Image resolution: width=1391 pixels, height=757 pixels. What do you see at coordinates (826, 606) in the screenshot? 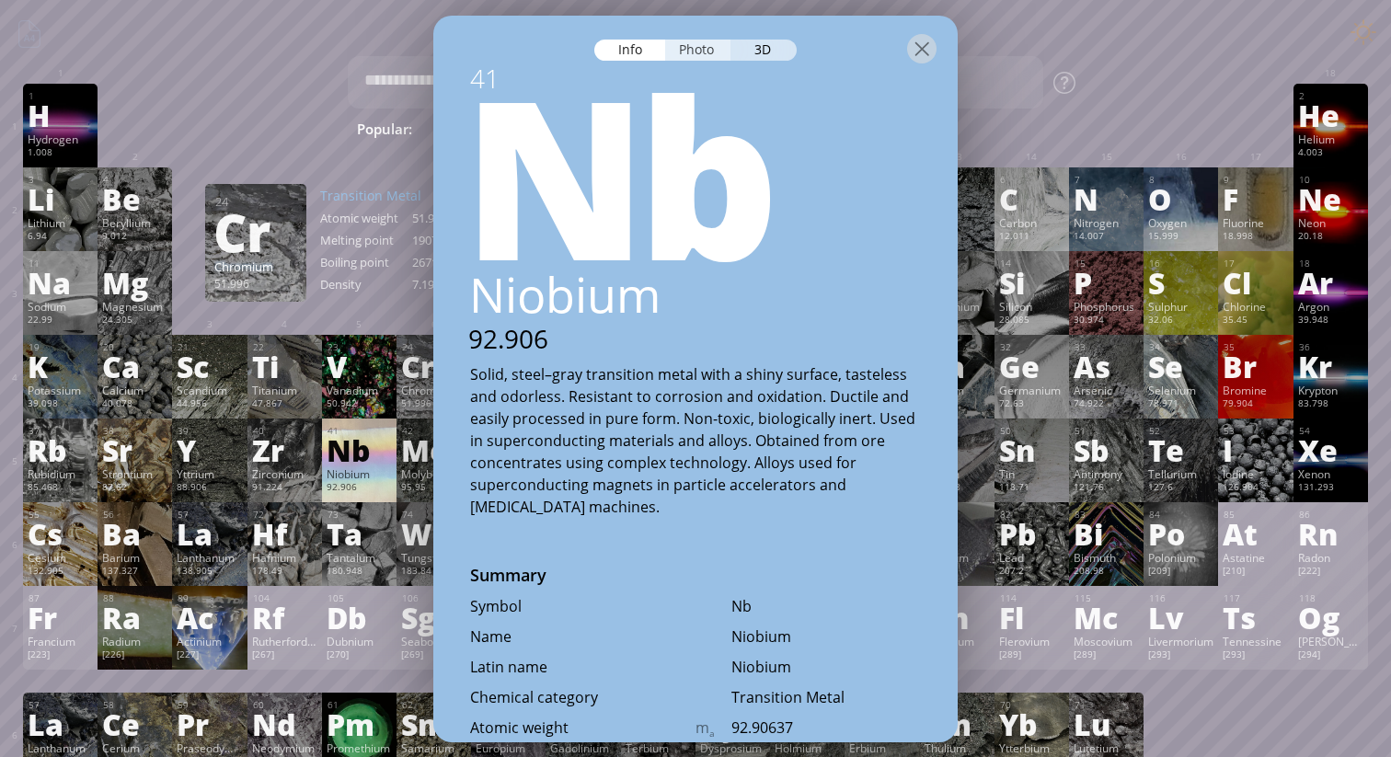
I see `div: Nb` at bounding box center [826, 606].